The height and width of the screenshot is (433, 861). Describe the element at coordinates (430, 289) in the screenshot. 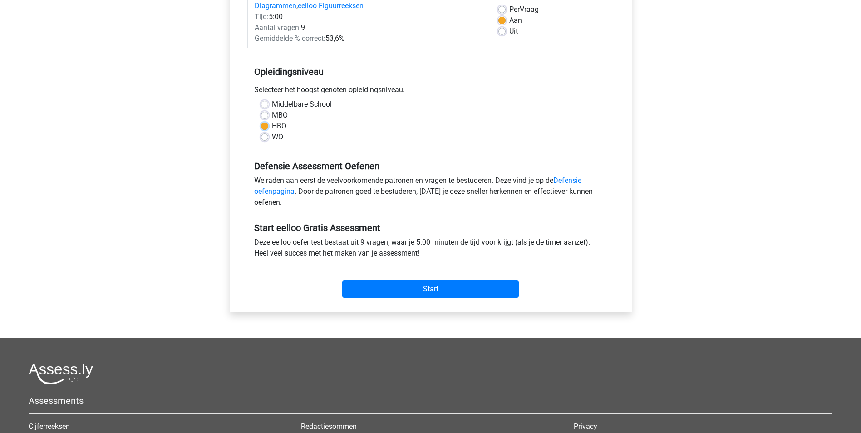

I see `input: Start` at that location.